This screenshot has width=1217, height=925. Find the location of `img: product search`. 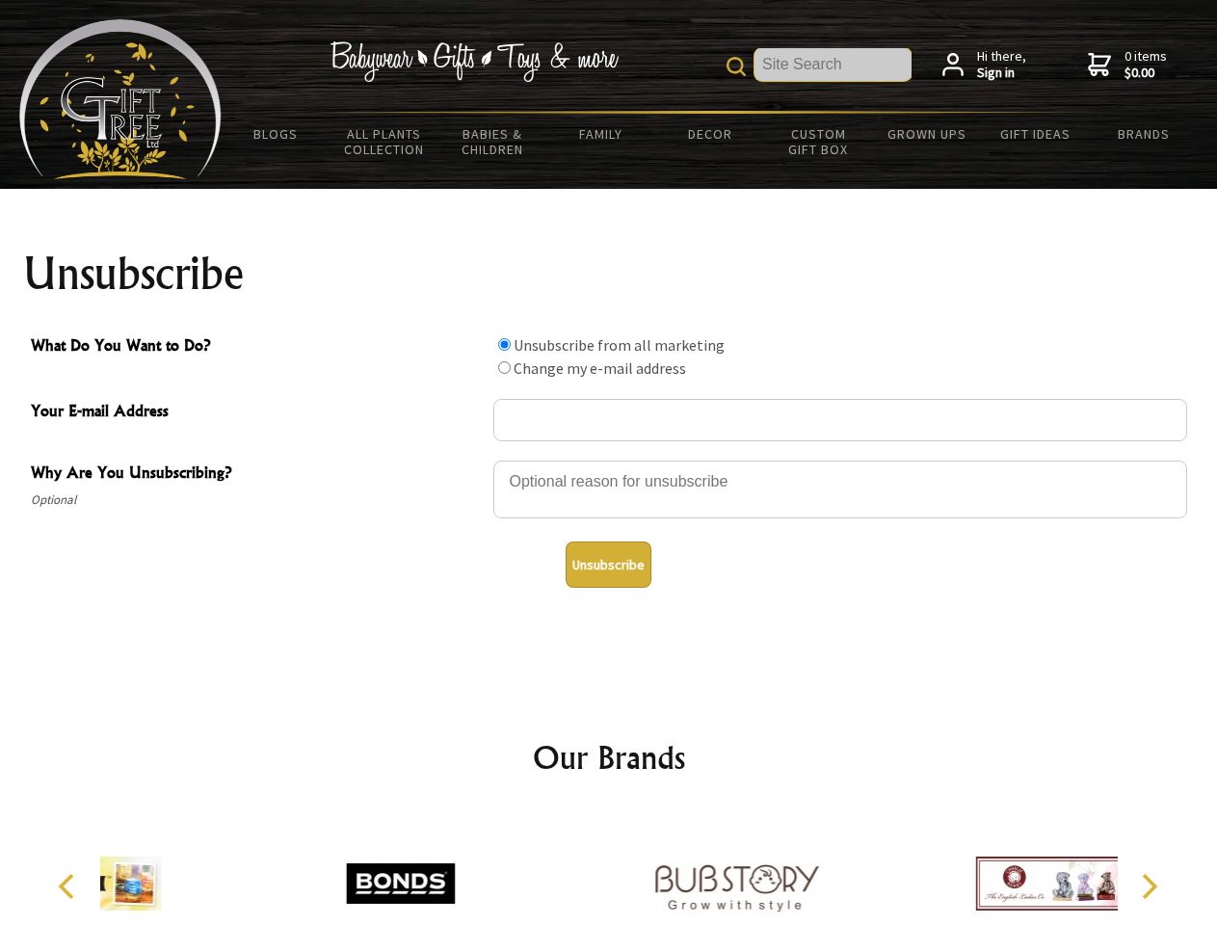

img: product search is located at coordinates (736, 66).